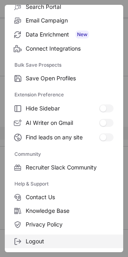 This screenshot has height=257, width=128. Describe the element at coordinates (69, 211) in the screenshot. I see `span: Knowledge Base` at that location.